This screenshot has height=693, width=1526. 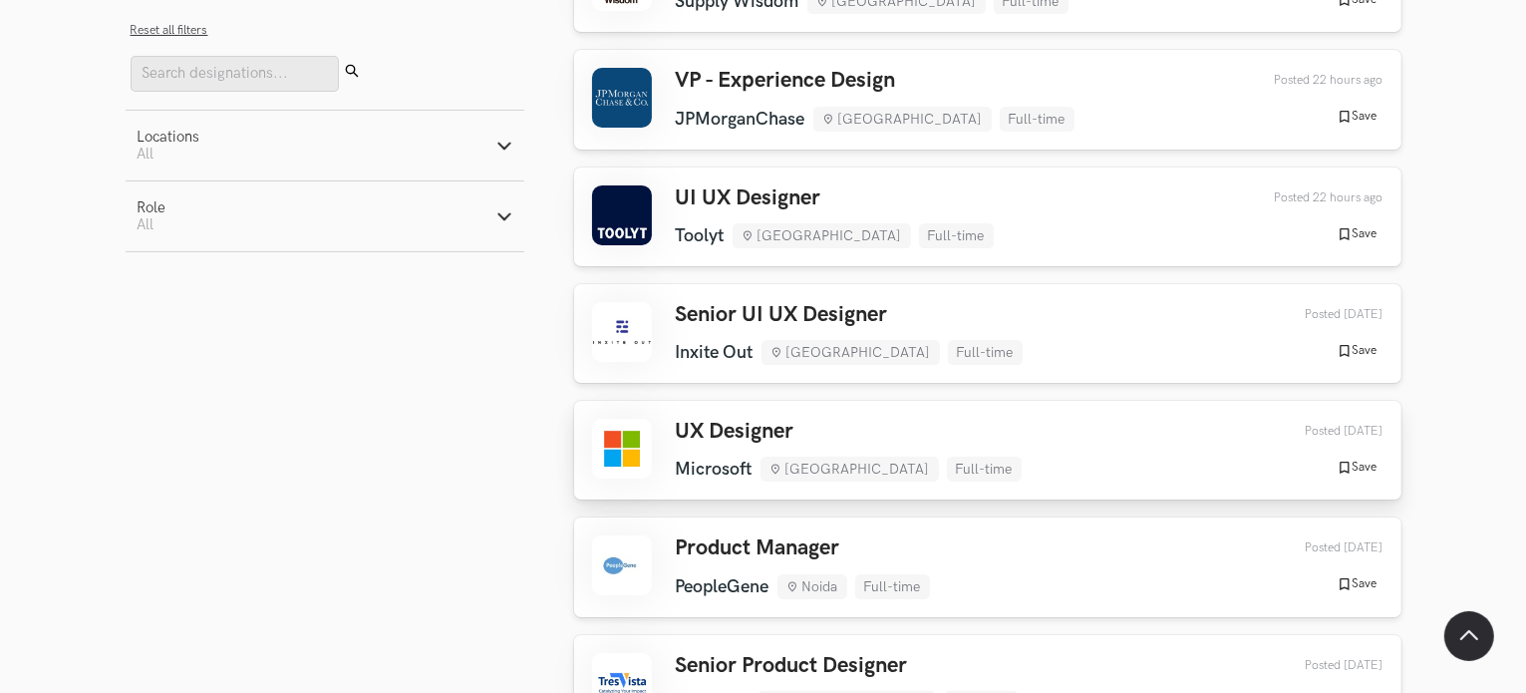 What do you see at coordinates (740, 119) in the screenshot?
I see `li: JPMorganChase` at bounding box center [740, 119].